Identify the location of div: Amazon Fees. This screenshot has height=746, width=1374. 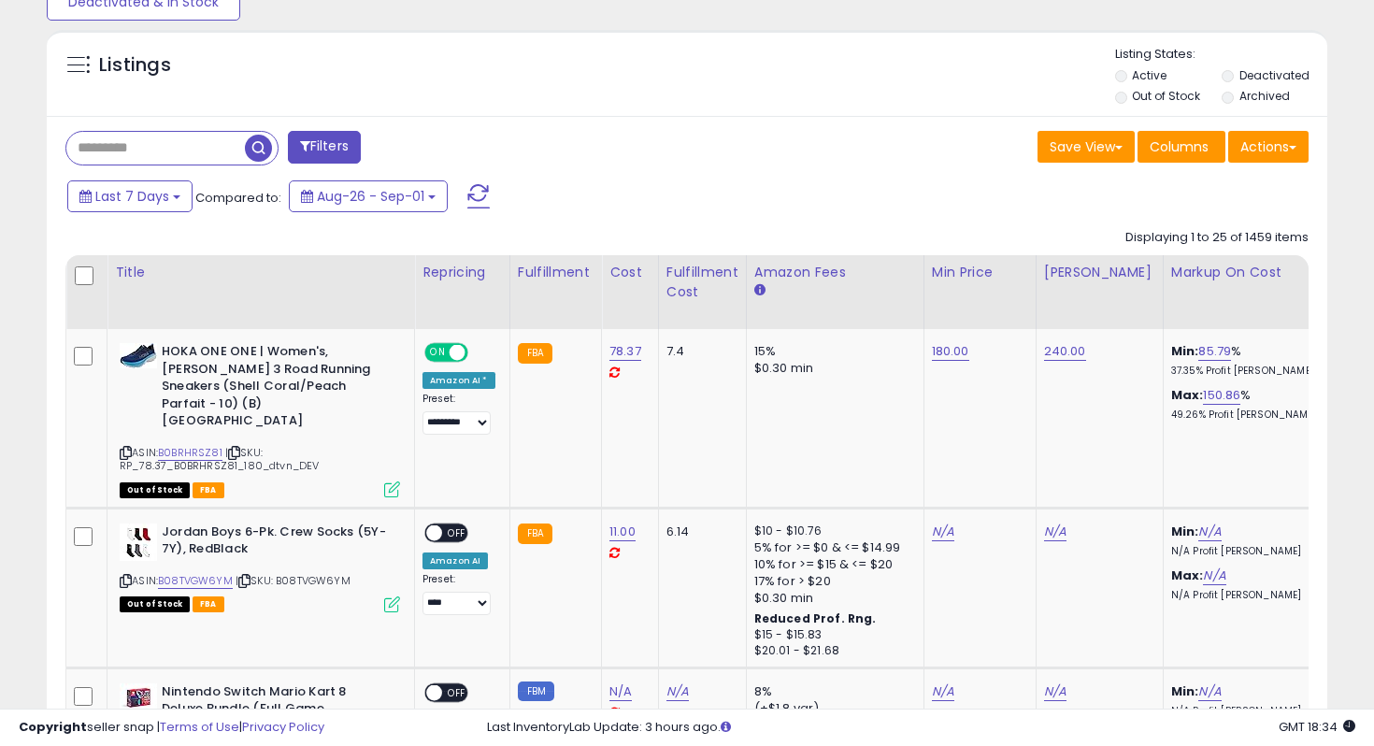
(834, 272).